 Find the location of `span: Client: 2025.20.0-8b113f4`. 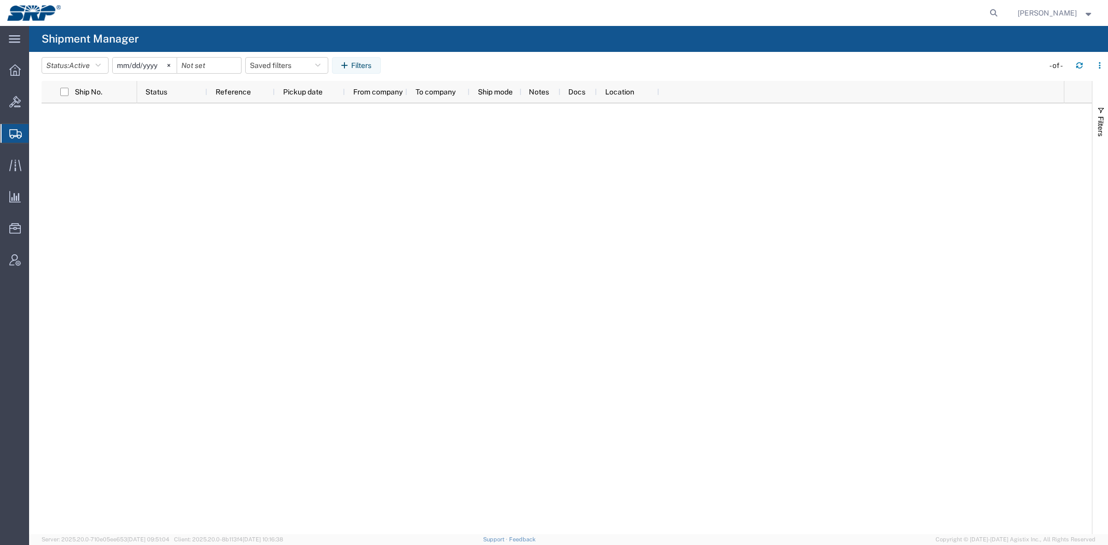

span: Client: 2025.20.0-8b113f4 is located at coordinates (228, 540).